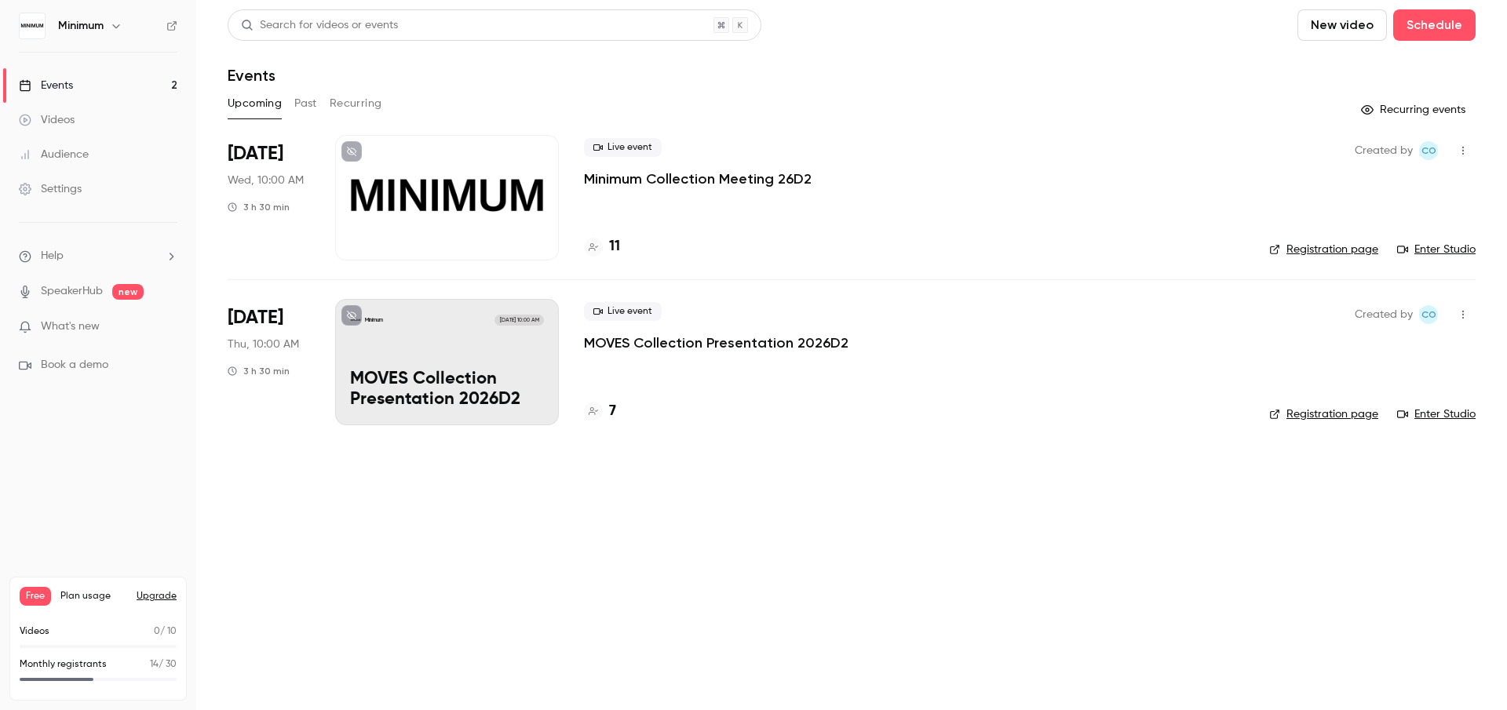  Describe the element at coordinates (1434, 25) in the screenshot. I see `button: Schedule` at that location.